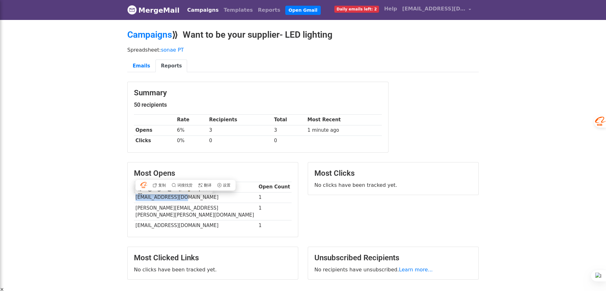  What do you see at coordinates (155, 130) in the screenshot?
I see `th: Opens` at bounding box center [155, 130].